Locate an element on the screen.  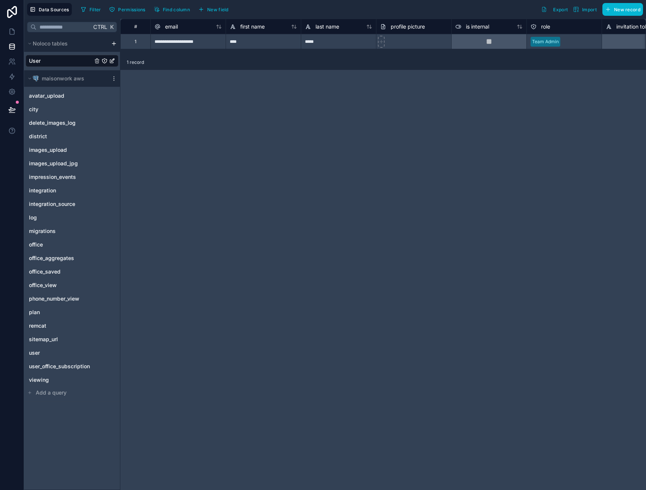
button: Filter is located at coordinates (91, 9).